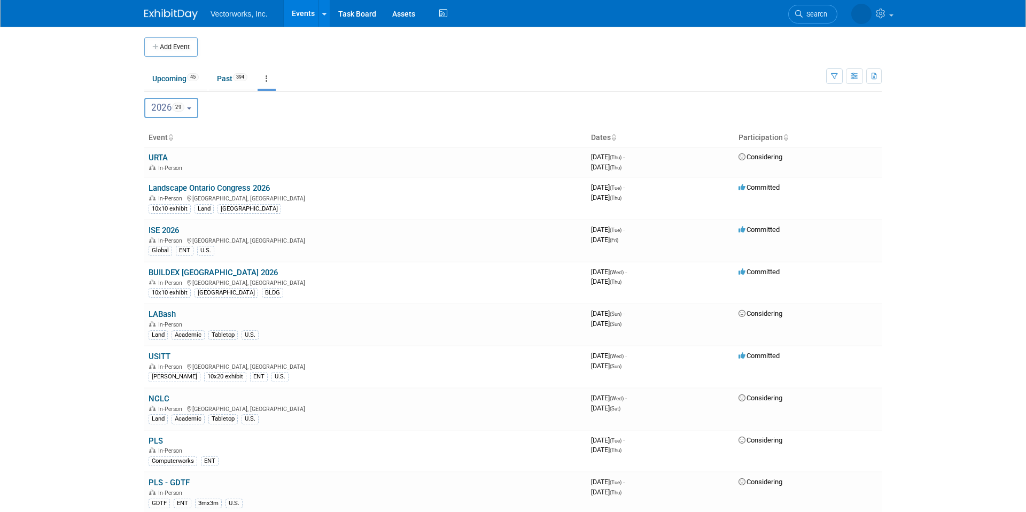 The width and height of the screenshot is (1026, 512). What do you see at coordinates (208, 503) in the screenshot?
I see `div: 3mx3m` at bounding box center [208, 503].